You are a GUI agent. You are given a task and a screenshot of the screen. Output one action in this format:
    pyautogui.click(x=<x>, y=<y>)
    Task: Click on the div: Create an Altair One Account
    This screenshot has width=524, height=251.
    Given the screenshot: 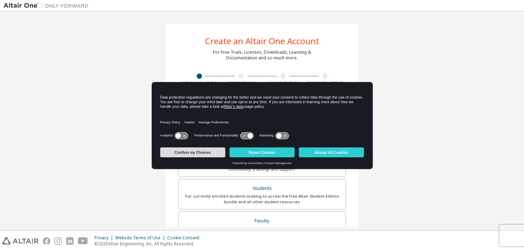 What is the action you would take?
    pyautogui.click(x=262, y=41)
    